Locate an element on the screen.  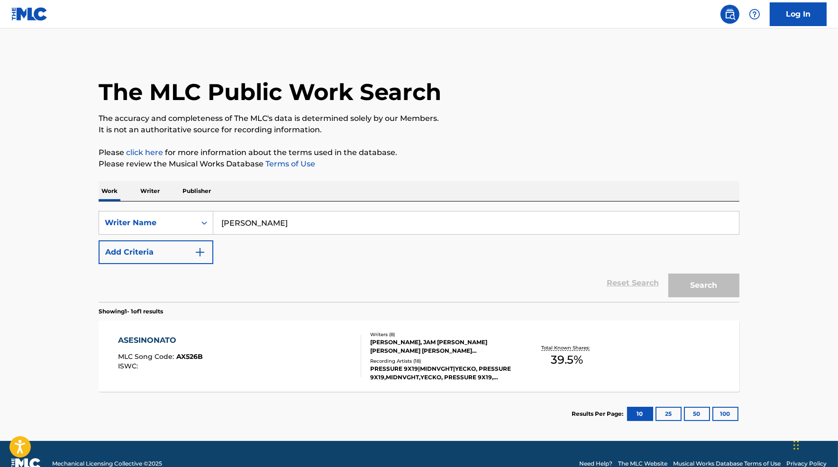
p: It is not an authoritative source for recording information. is located at coordinates (419, 130).